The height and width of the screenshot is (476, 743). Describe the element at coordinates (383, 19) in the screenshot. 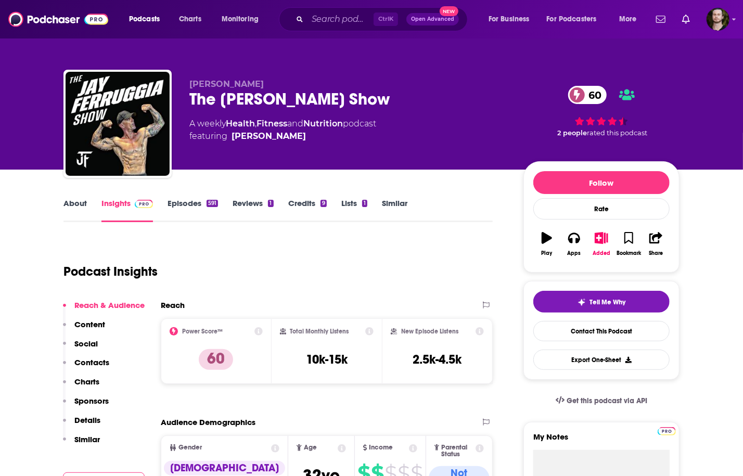

I see `div: Search podcasts, credits, & more...` at that location.